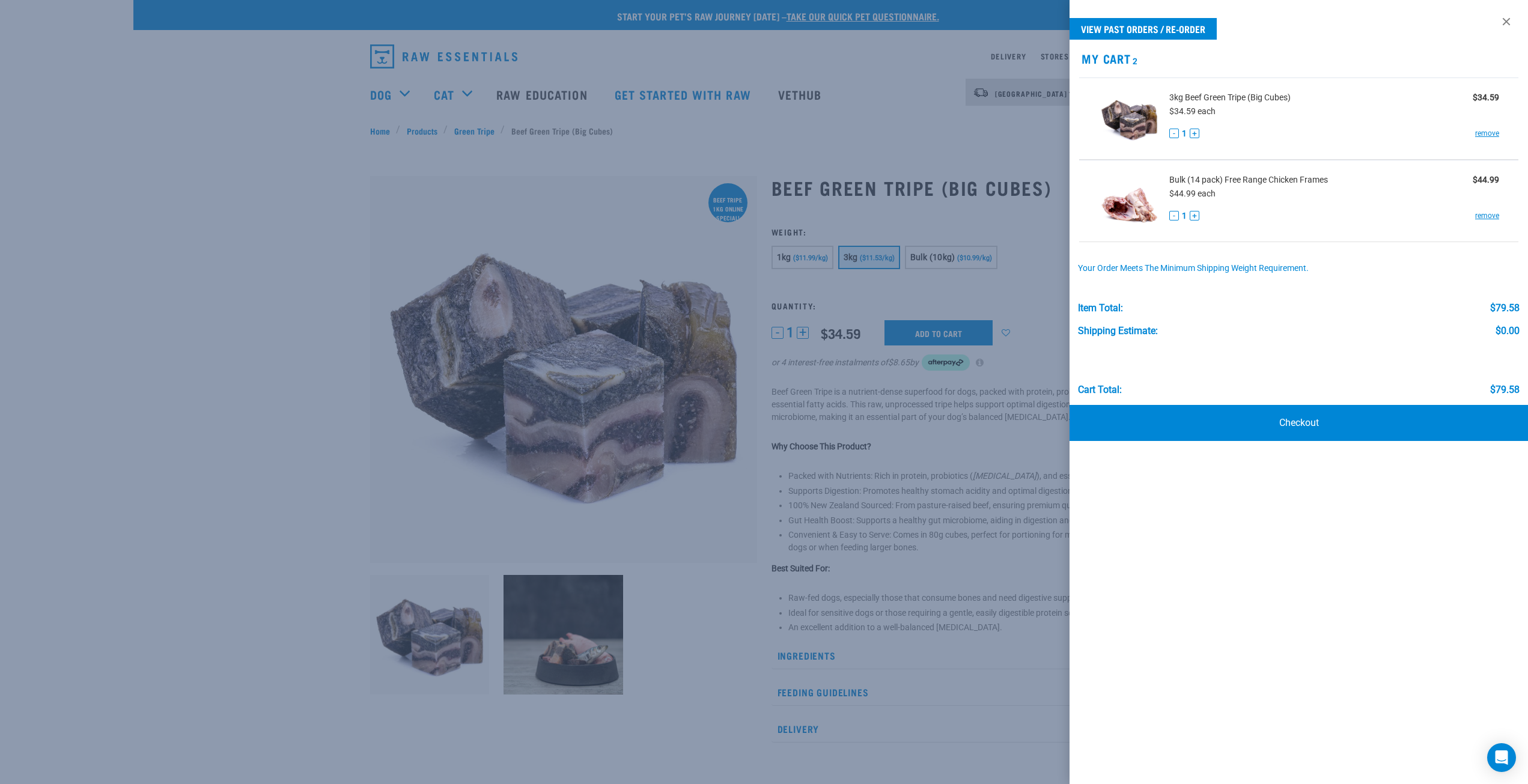 Image resolution: width=1528 pixels, height=784 pixels. What do you see at coordinates (1099, 390) in the screenshot?
I see `div: Cart total:` at bounding box center [1099, 390].